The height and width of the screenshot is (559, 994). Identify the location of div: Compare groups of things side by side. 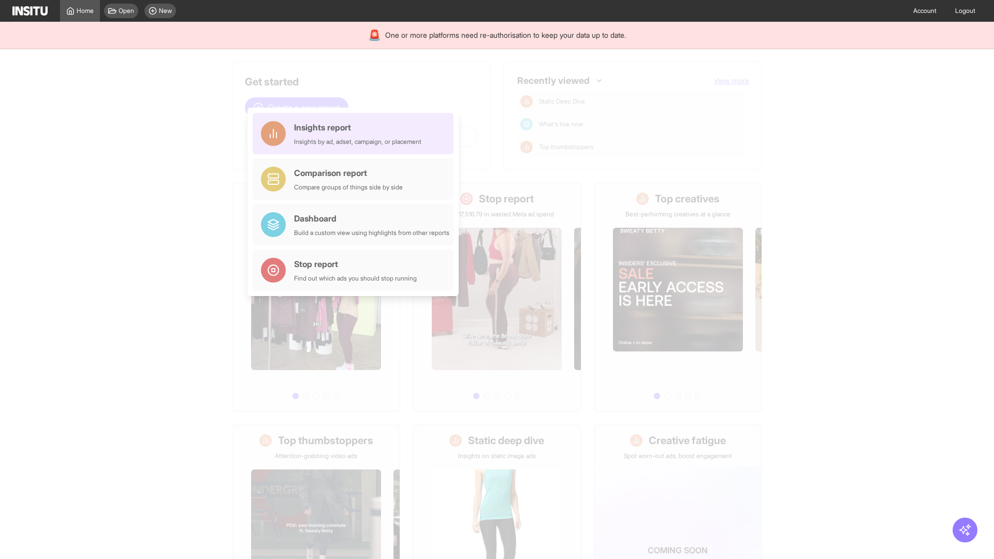
(348, 187).